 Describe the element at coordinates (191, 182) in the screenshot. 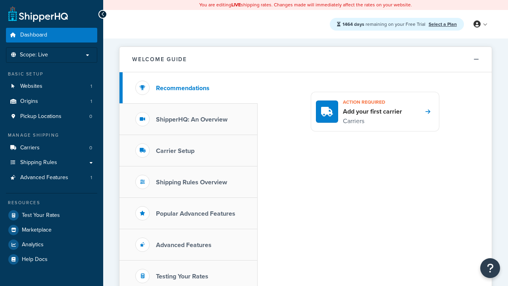

I see `h3: Shipping Rules Overview` at that location.